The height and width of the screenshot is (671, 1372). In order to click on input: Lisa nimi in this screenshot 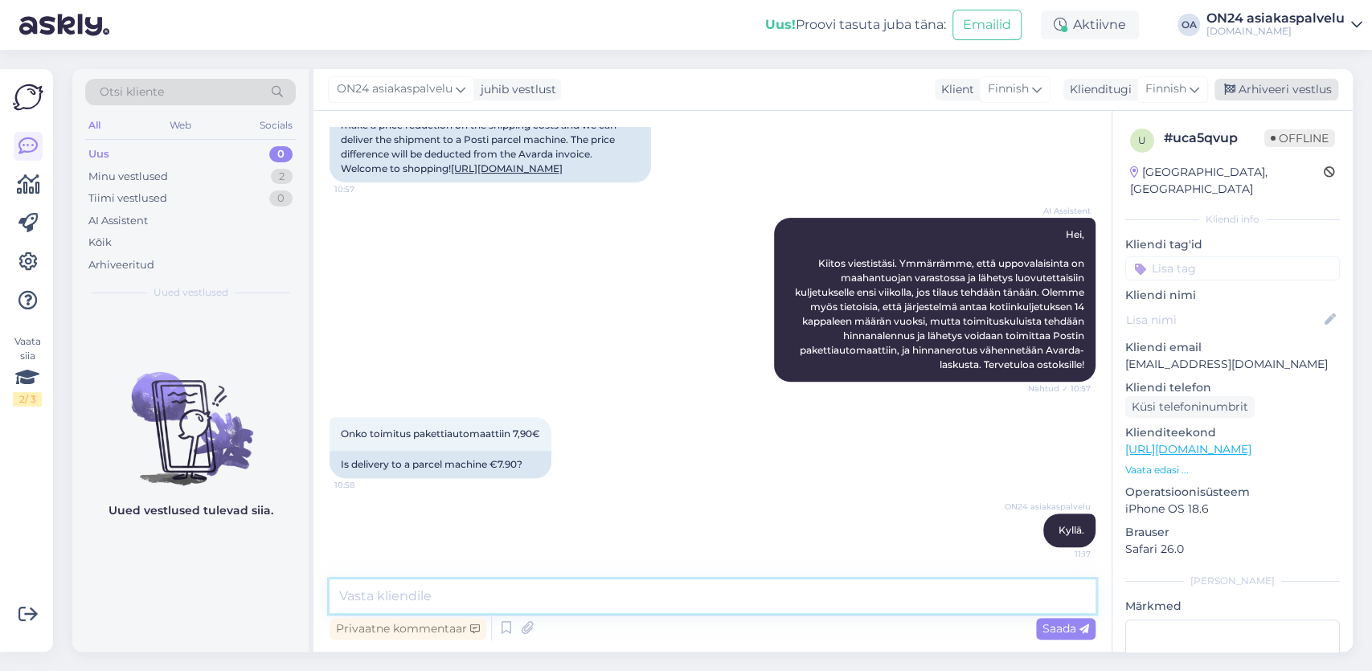, I will do `click(1223, 320)`.